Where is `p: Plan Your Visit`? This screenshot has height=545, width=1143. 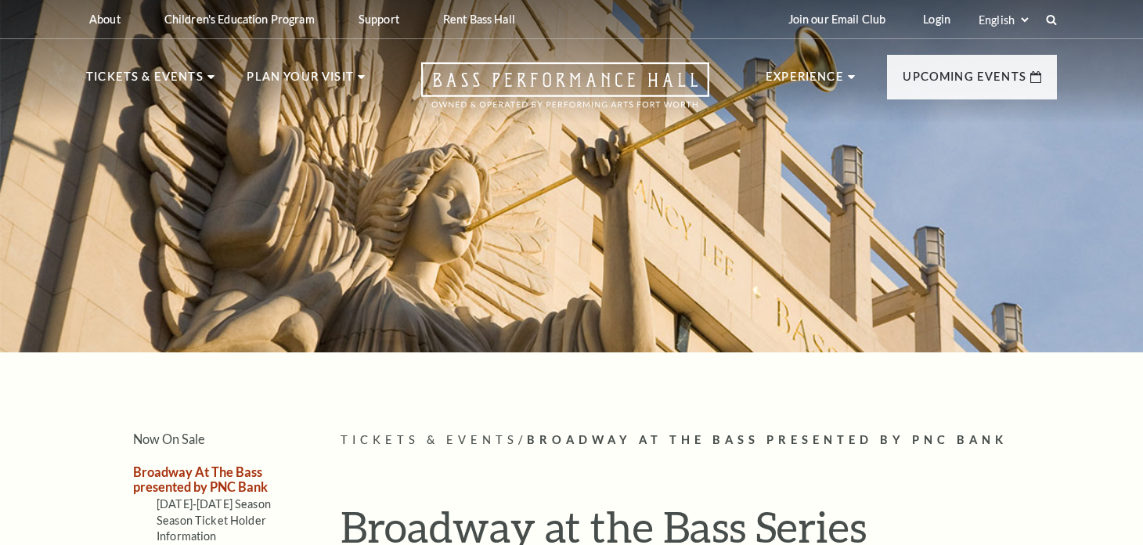
p: Plan Your Visit is located at coordinates (300, 81).